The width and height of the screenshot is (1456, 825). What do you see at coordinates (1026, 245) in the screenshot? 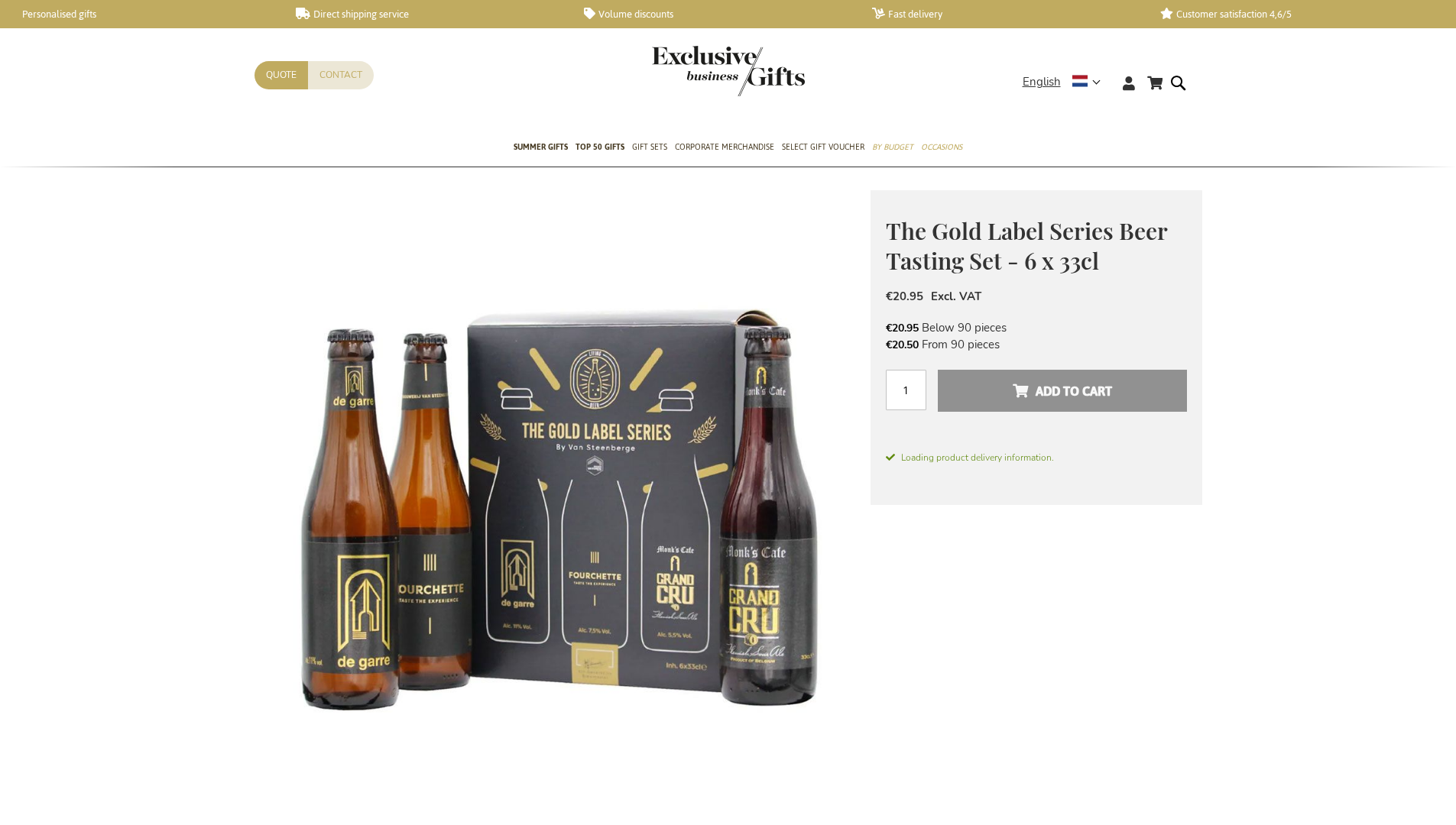
I see `span: The Gold Label Series Beer Tasting Set - 6 x 33cl` at bounding box center [1026, 245].